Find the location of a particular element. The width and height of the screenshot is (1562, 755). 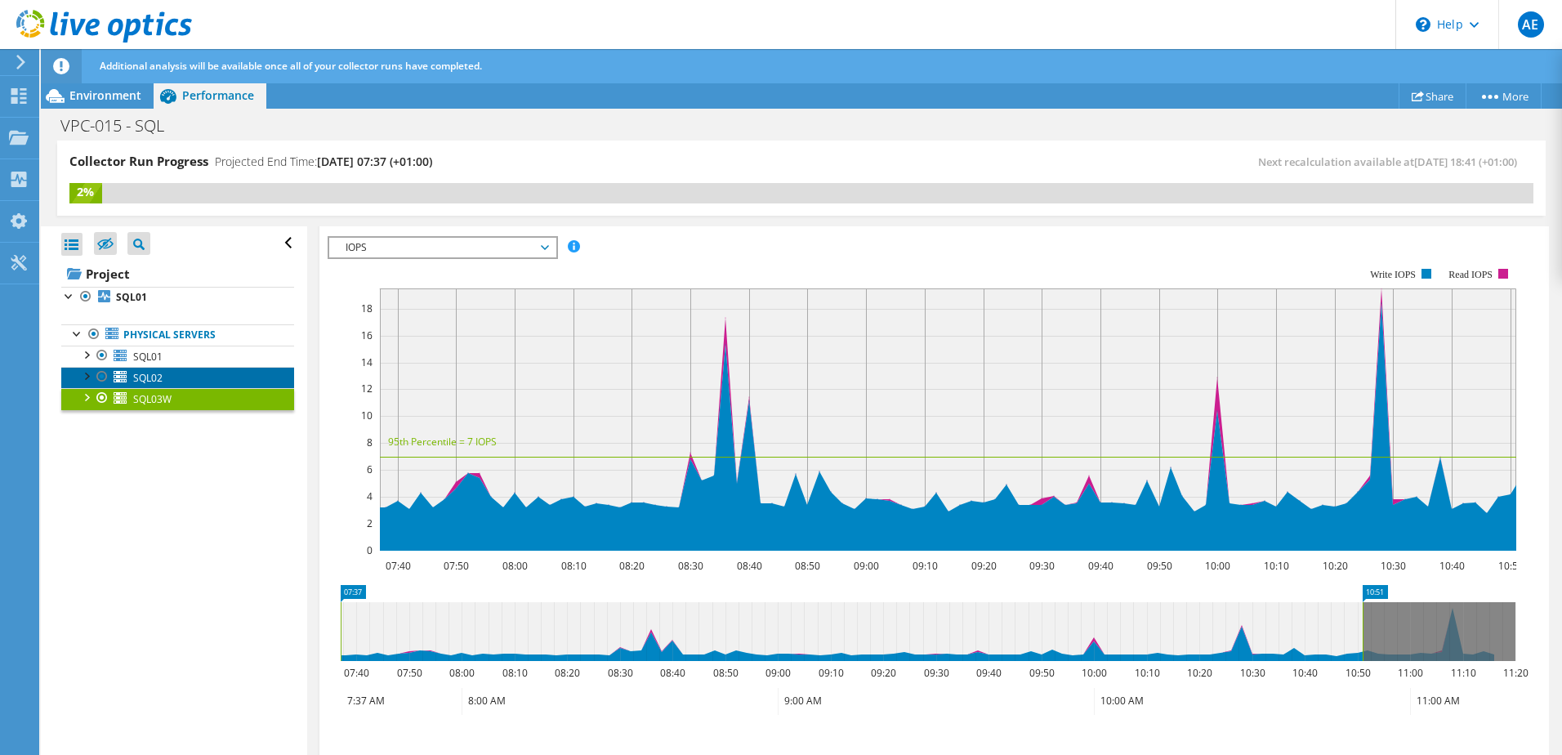

text: 11:20 is located at coordinates (1515, 672).